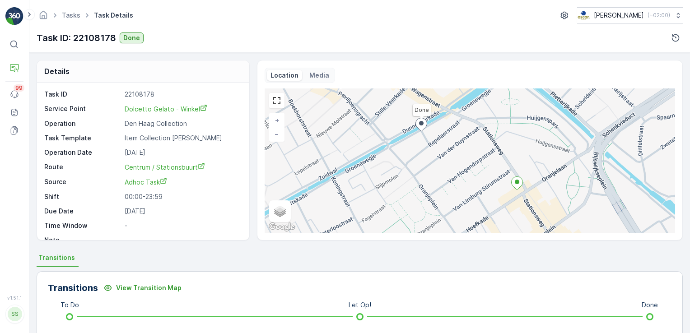 The width and height of the screenshot is (690, 333). Describe the element at coordinates (76, 38) in the screenshot. I see `p: Task ID: 22108178` at that location.